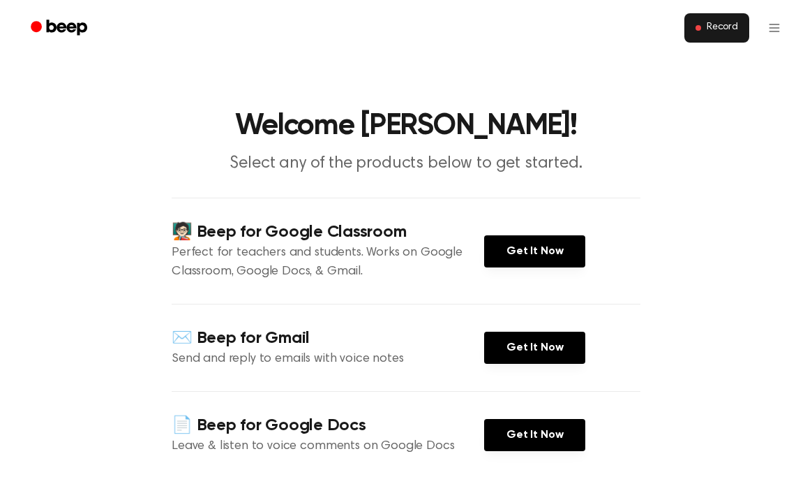 The image size is (812, 477). Describe the element at coordinates (328, 359) in the screenshot. I see `p: Send and reply to emails with voice notes` at that location.